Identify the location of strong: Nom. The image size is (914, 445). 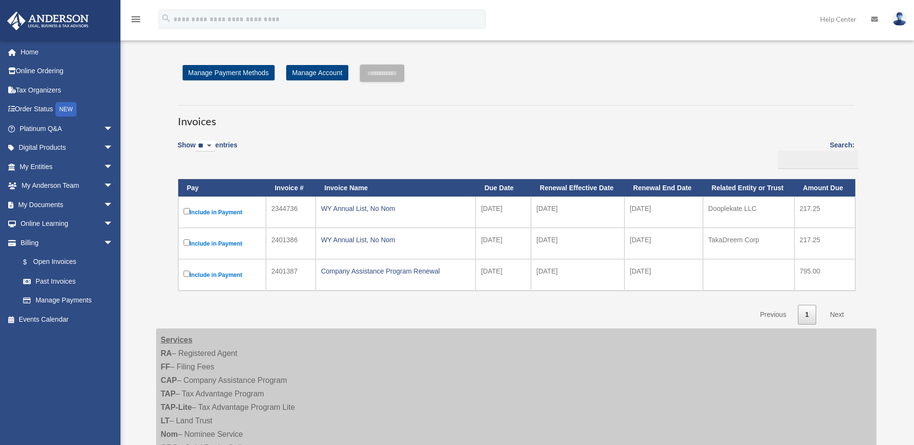
(170, 434).